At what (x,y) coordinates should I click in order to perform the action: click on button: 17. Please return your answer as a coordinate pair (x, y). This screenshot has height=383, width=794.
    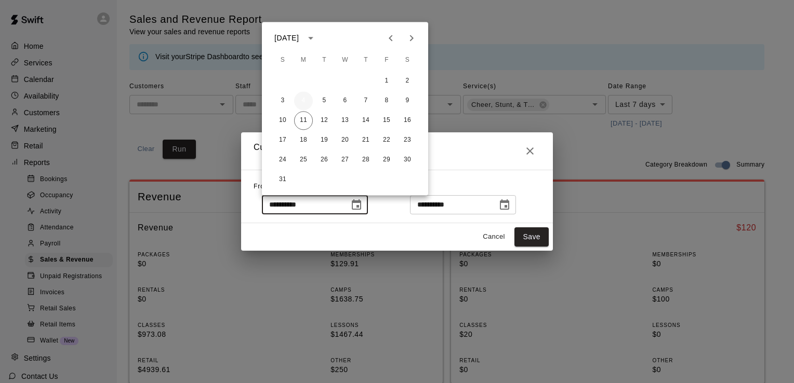
    Looking at the image, I should click on (283, 140).